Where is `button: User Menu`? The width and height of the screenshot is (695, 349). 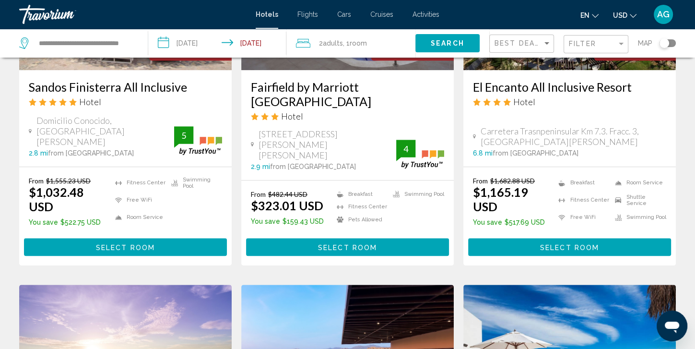
button: User Menu is located at coordinates (664, 14).